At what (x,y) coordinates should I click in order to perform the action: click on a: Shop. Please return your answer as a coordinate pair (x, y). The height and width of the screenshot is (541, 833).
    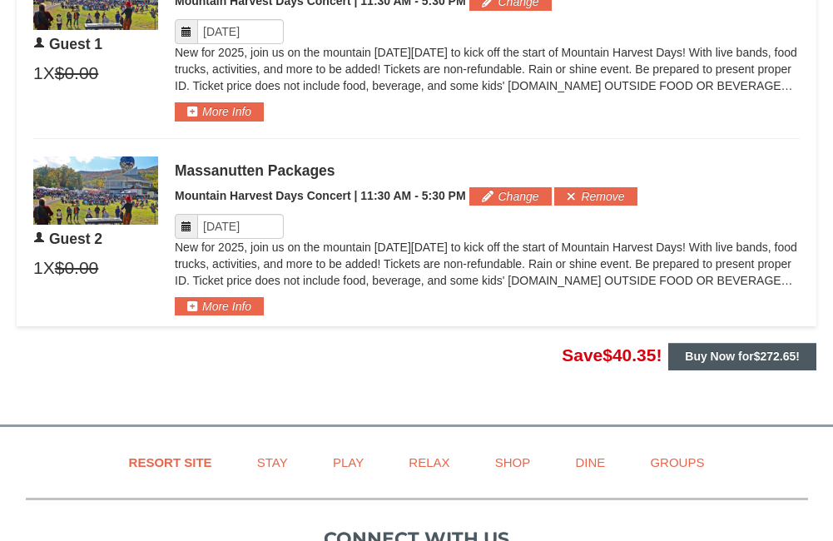
    Looking at the image, I should click on (513, 462).